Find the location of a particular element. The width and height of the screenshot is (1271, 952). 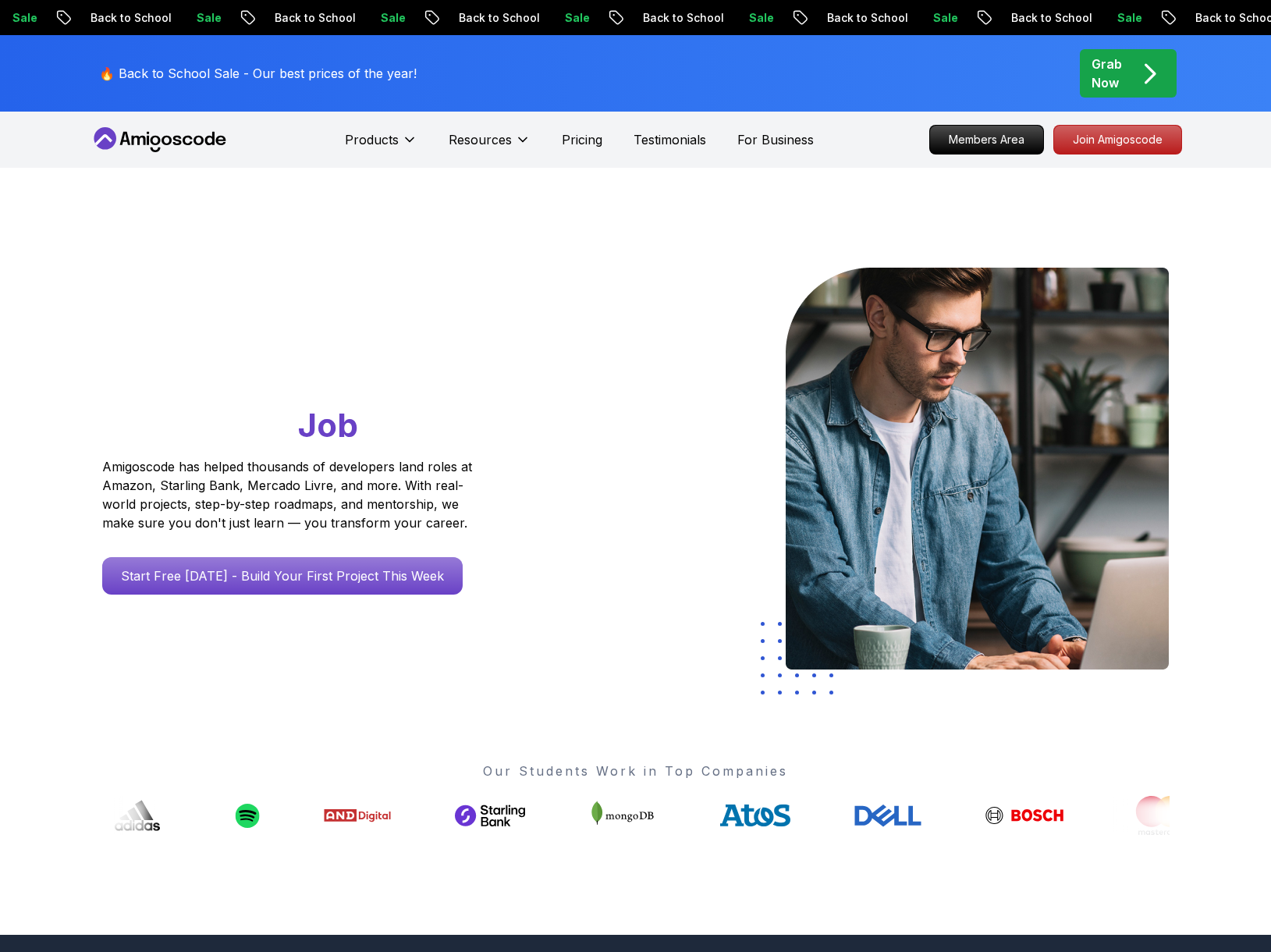

a: For Business is located at coordinates (776, 140).